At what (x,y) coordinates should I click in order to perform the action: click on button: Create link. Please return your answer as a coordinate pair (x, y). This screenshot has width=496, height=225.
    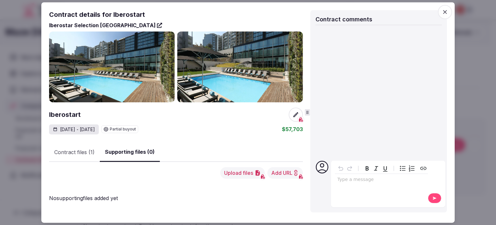
    Looking at the image, I should click on (424, 168).